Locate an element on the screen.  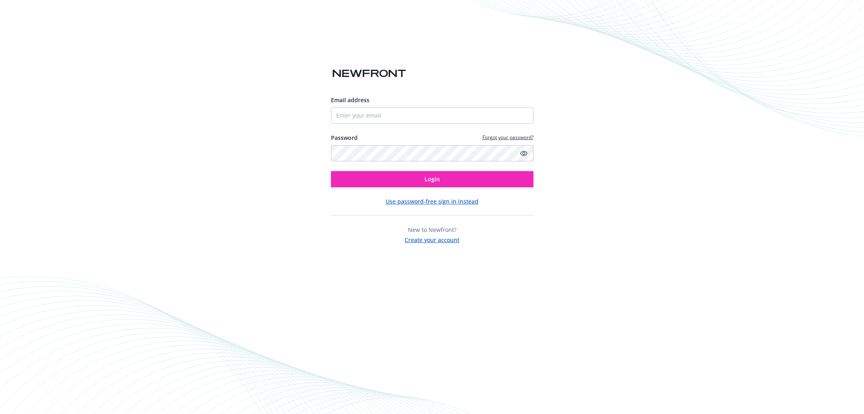
button: Login is located at coordinates (432, 179).